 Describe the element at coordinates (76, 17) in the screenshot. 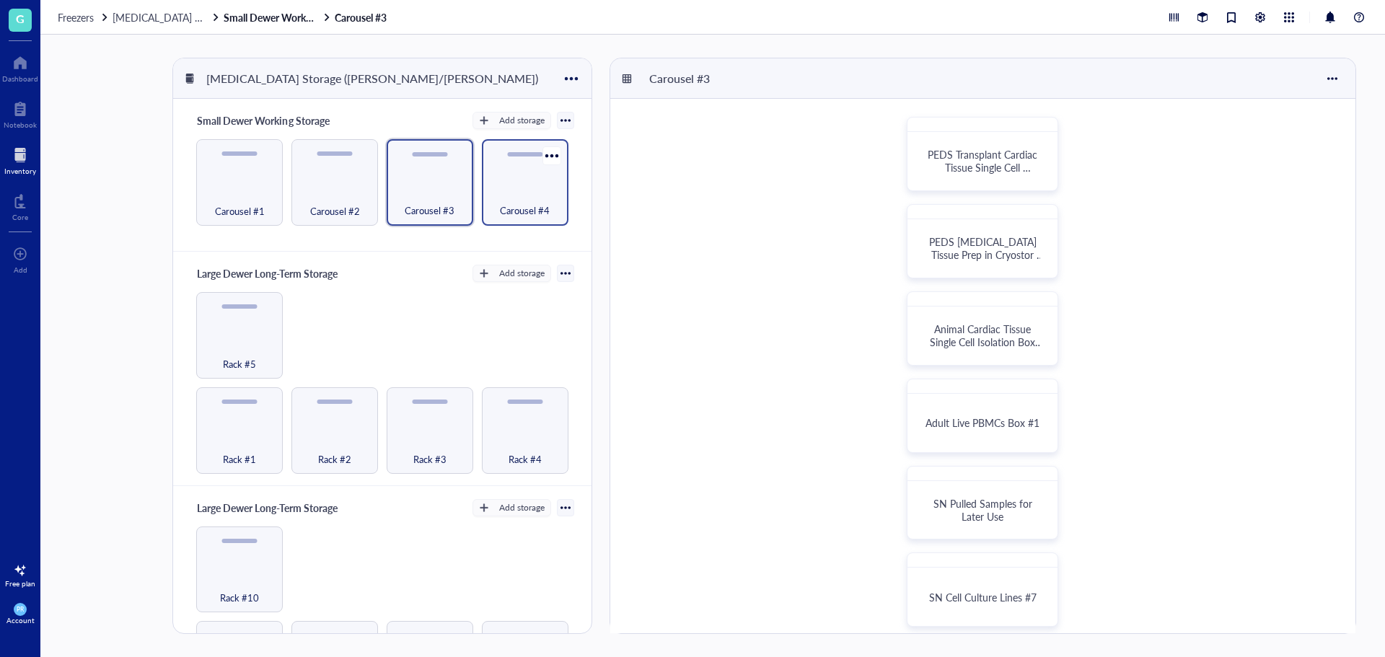

I see `span: Freezers` at that location.